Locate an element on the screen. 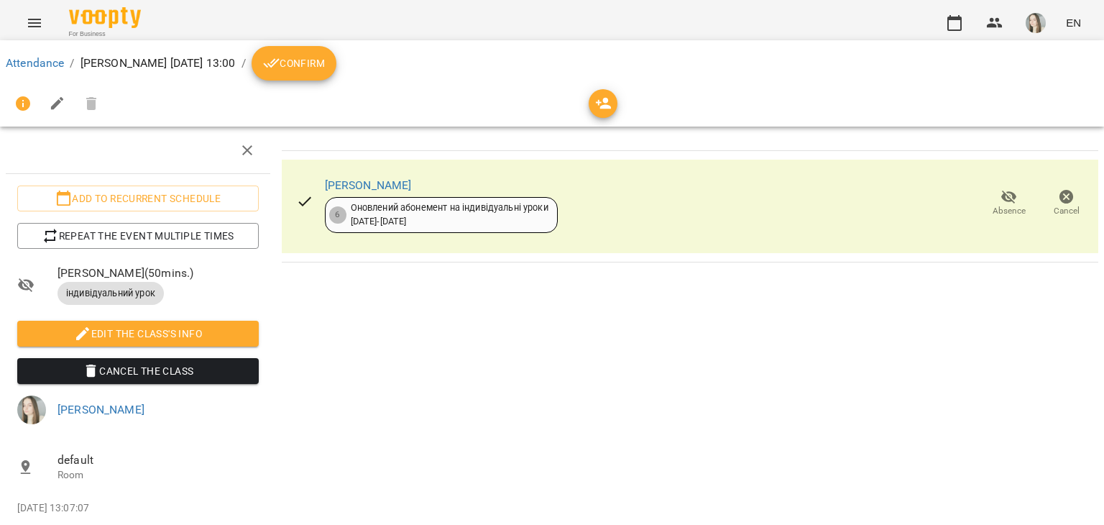  span: Edit the class's Info is located at coordinates (138, 334).